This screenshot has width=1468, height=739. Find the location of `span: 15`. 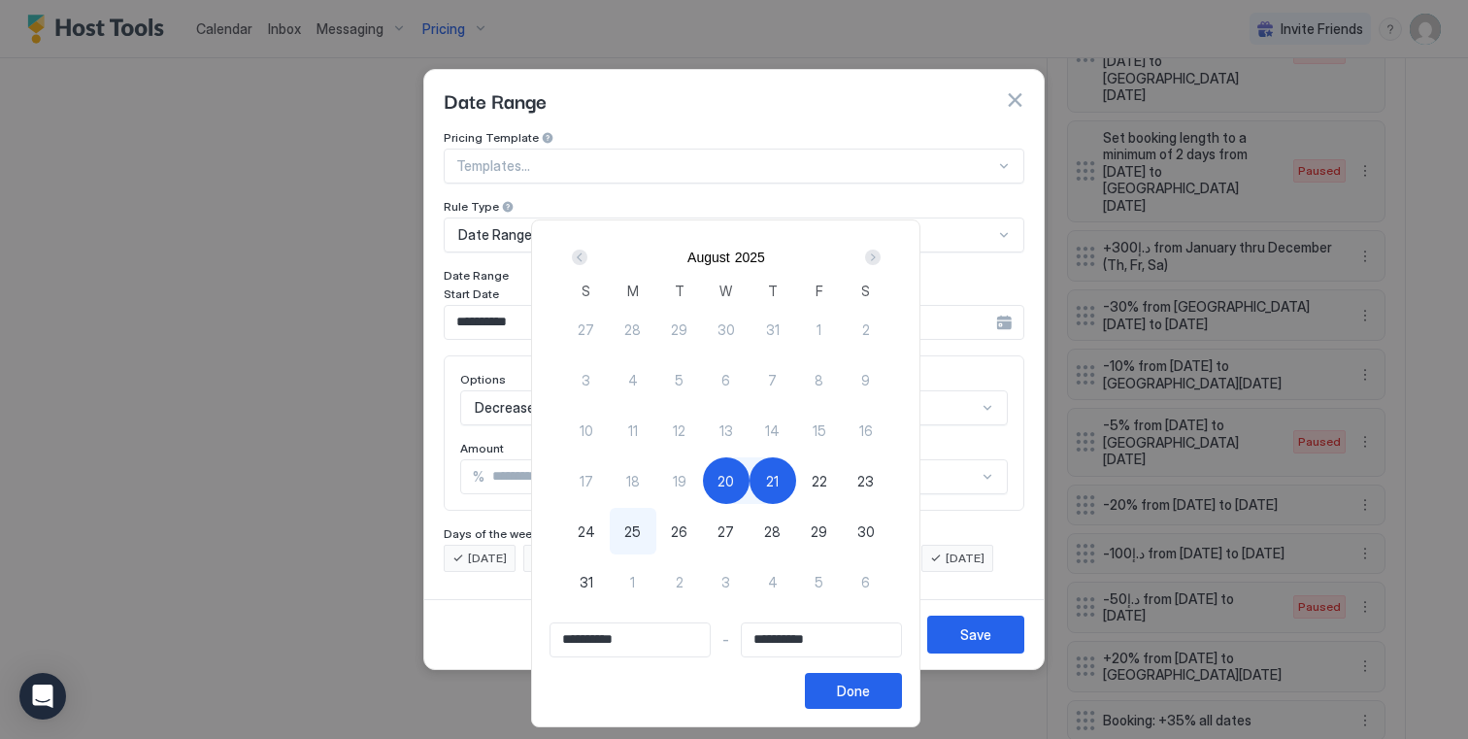

span: 15 is located at coordinates (819, 430).